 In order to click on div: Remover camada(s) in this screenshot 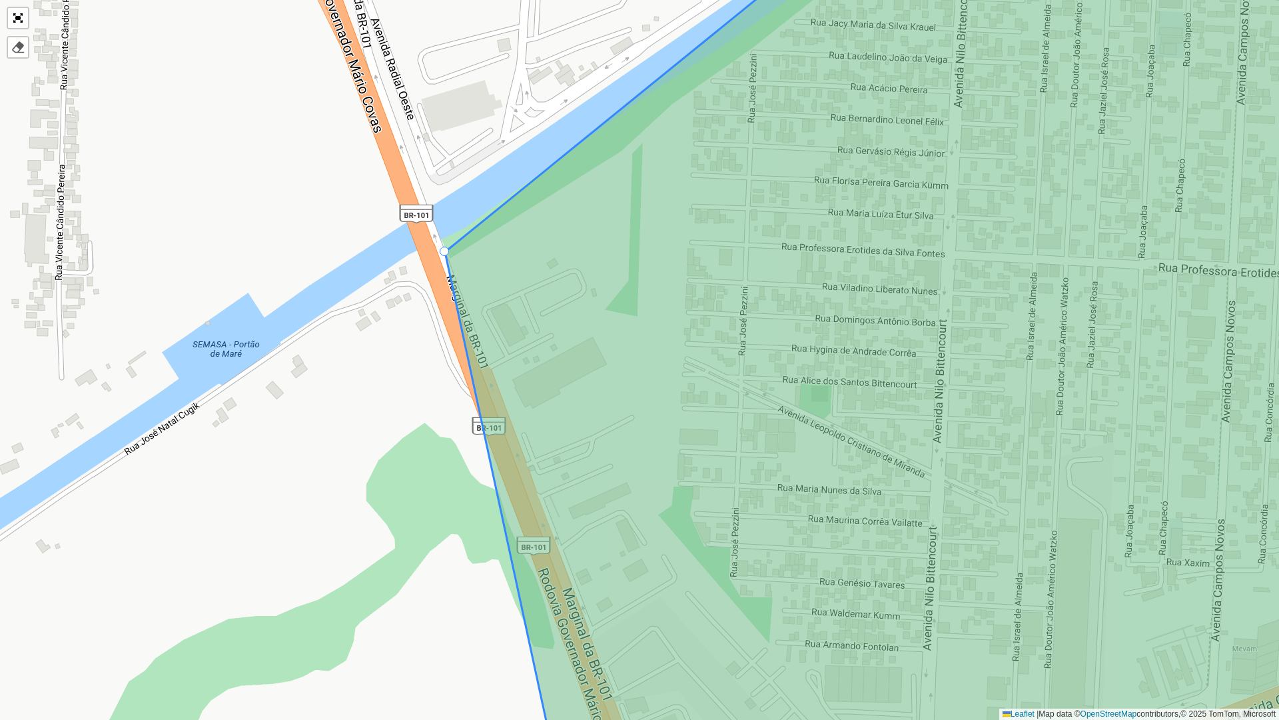, I will do `click(18, 47)`.